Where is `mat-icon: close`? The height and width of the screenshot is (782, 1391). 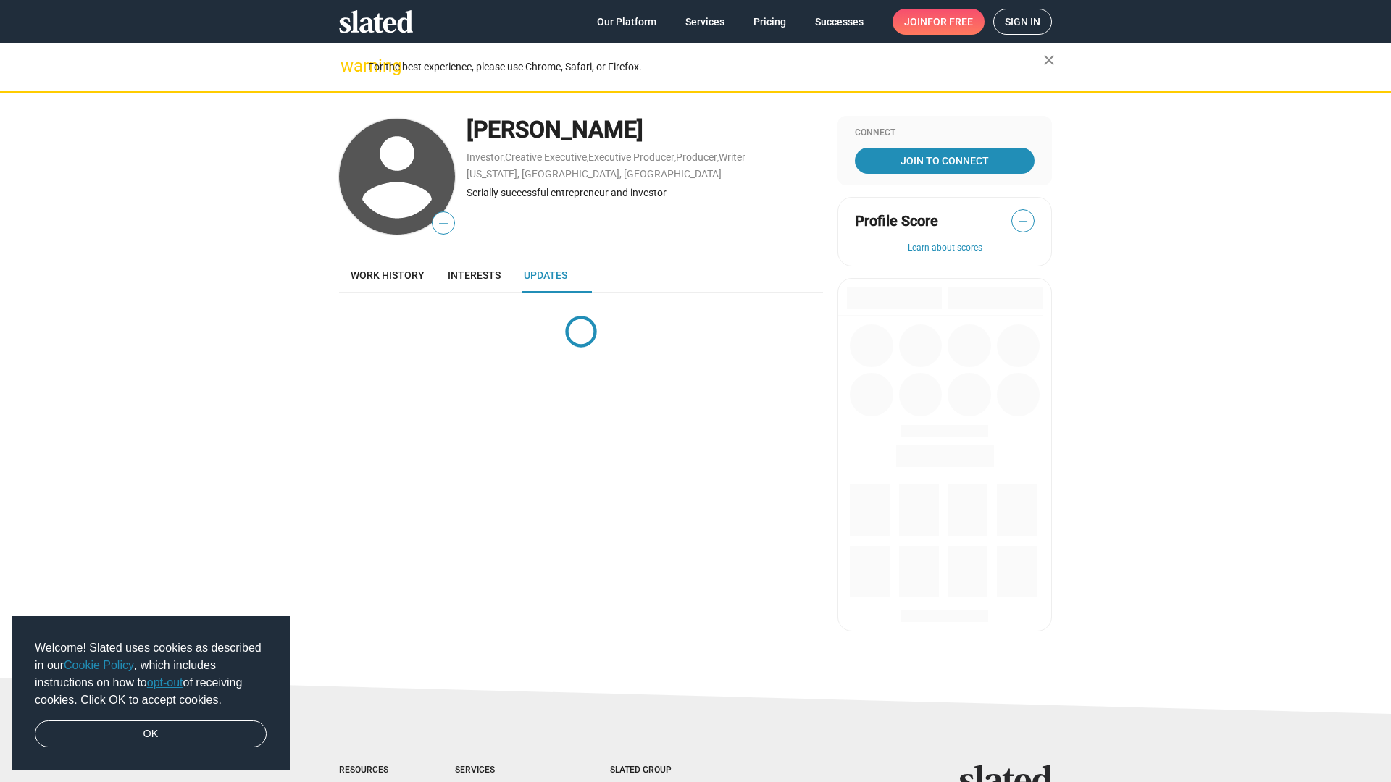 mat-icon: close is located at coordinates (1049, 60).